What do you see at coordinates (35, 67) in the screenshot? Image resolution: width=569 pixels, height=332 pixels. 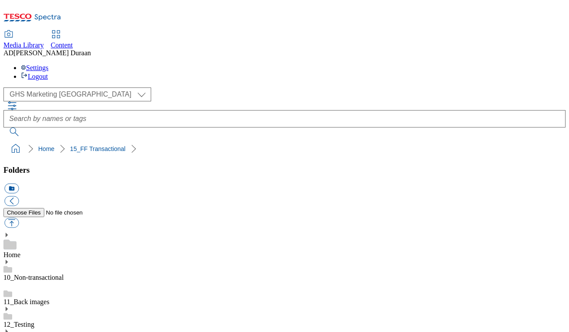 I see `a: Settings` at bounding box center [35, 67].